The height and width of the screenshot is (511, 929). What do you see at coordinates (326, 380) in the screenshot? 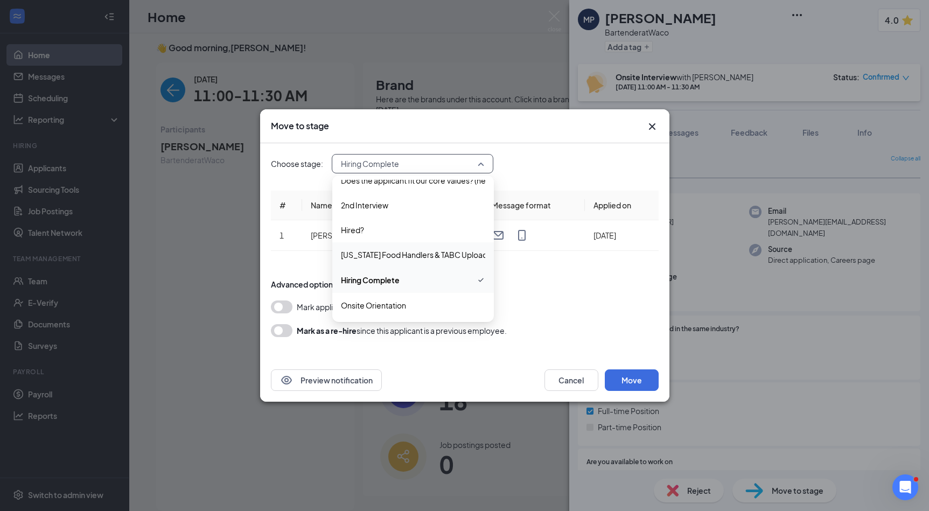
I see `button: EyePreview notification` at bounding box center [326, 380].